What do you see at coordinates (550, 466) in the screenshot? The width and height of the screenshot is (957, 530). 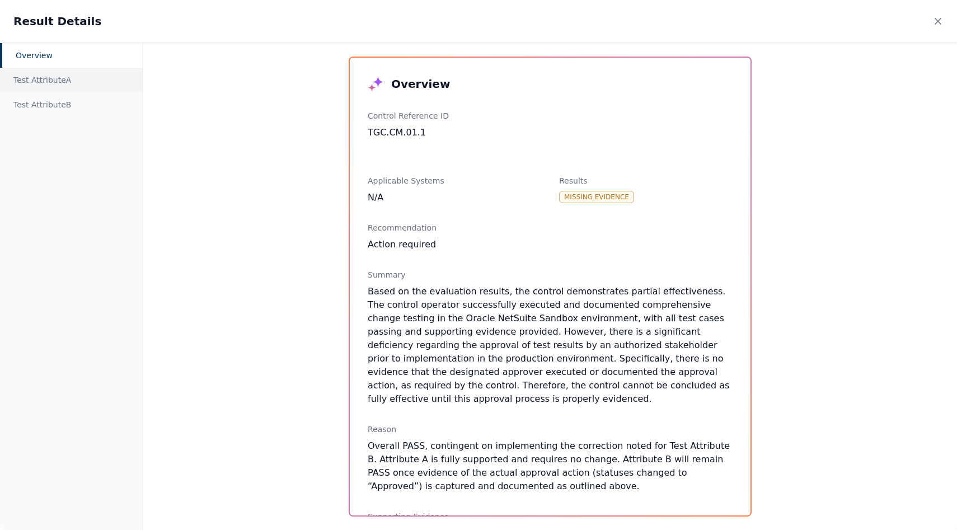 I see `p: Overall PASS, contingent on implementing the correction noted for Test Attribute B. Attribute A i...` at bounding box center [550, 466].